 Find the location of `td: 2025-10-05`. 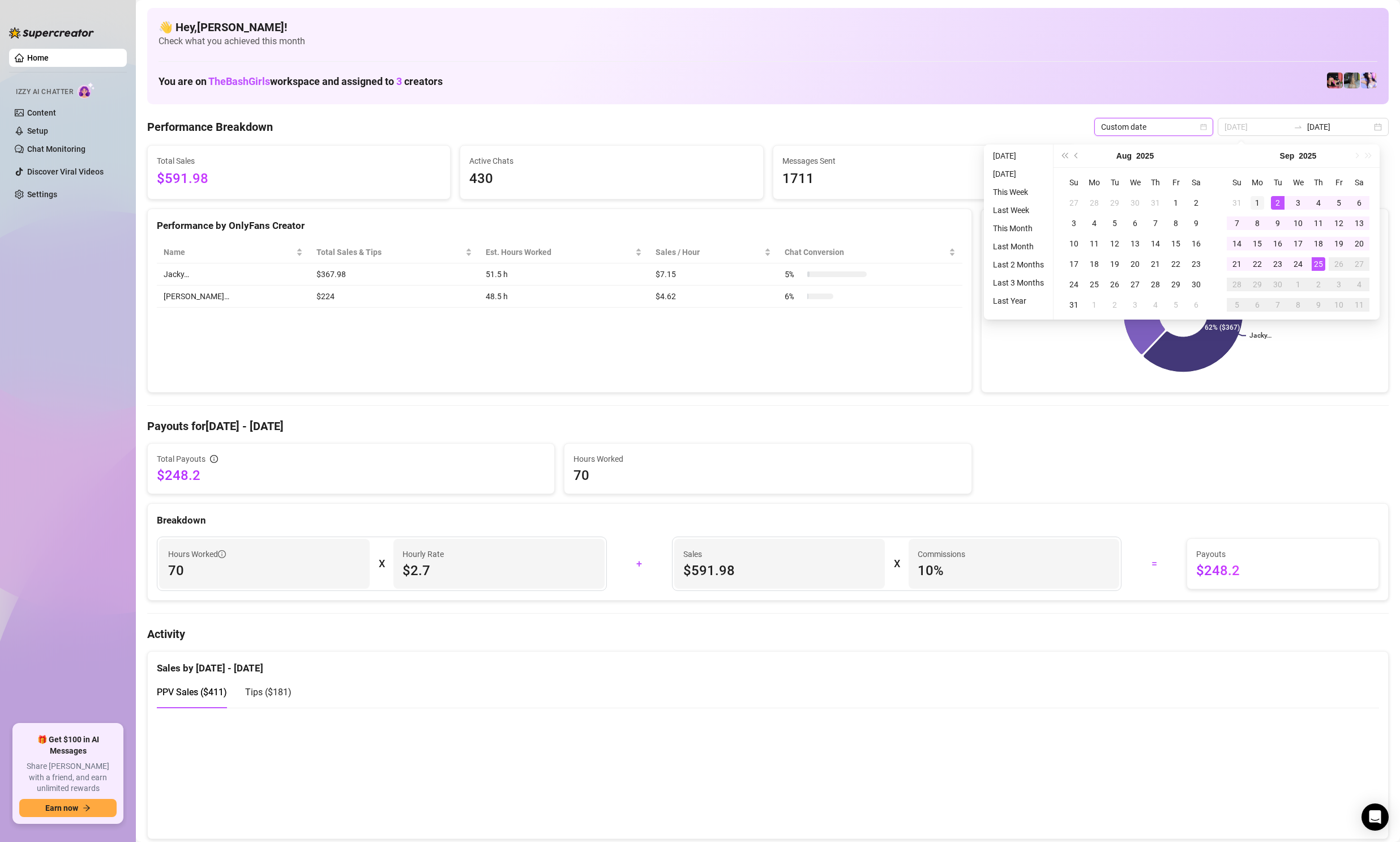

td: 2025-10-05 is located at coordinates (1237, 305).